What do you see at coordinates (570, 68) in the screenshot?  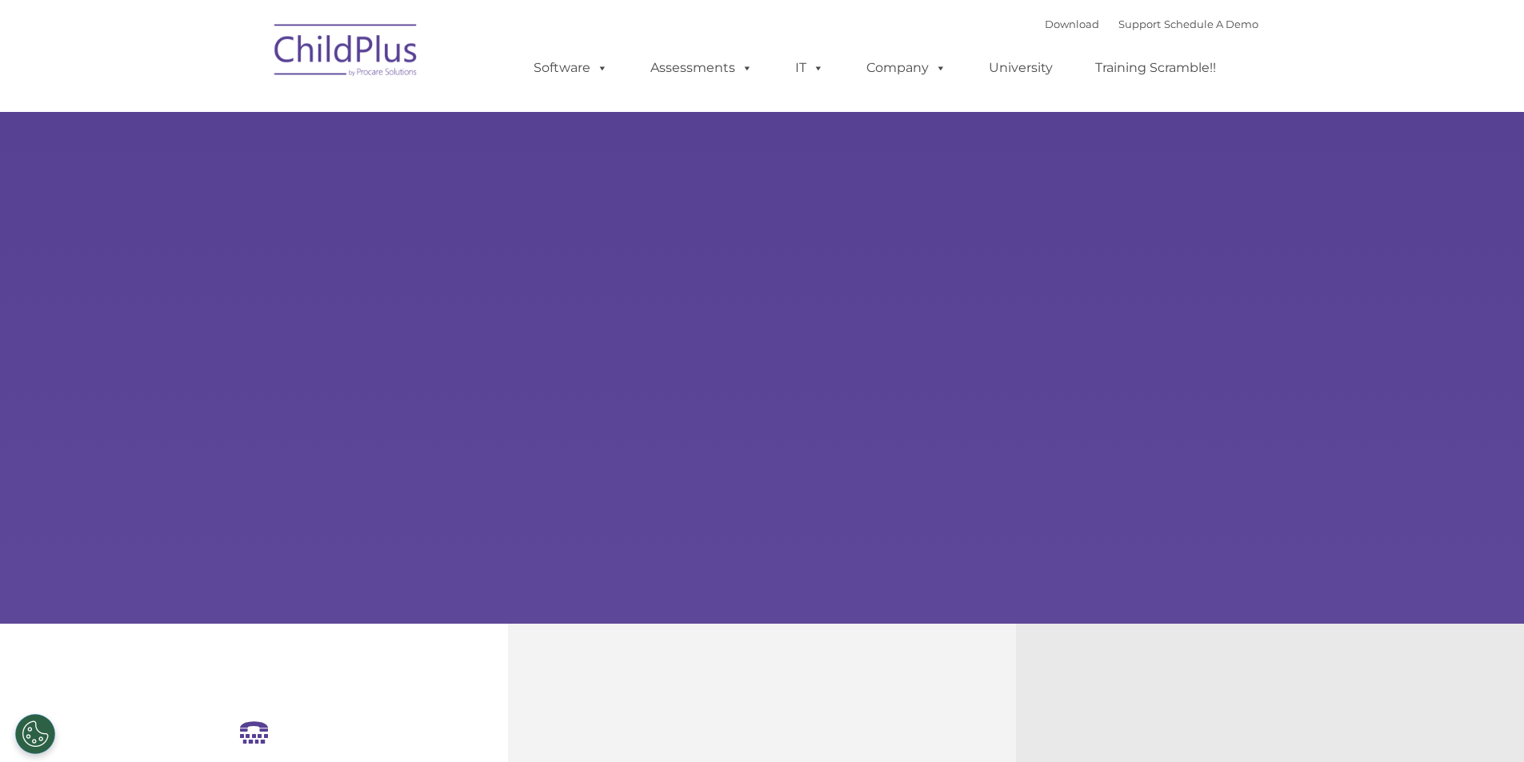 I see `a: Software` at bounding box center [570, 68].